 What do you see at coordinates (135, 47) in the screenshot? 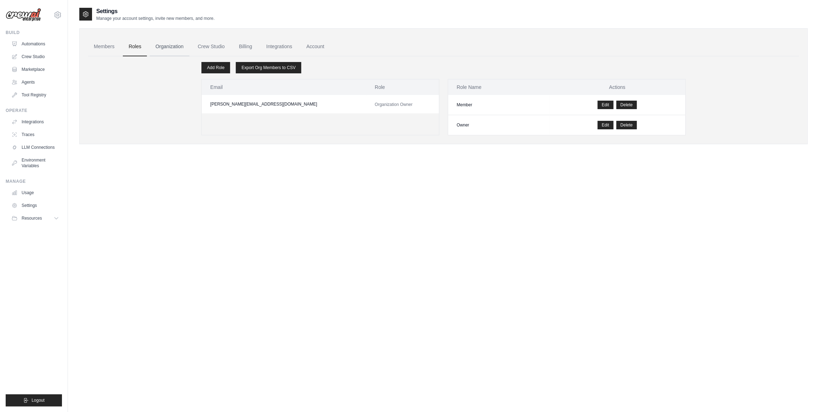
I see `a: Roles` at bounding box center [135, 47].